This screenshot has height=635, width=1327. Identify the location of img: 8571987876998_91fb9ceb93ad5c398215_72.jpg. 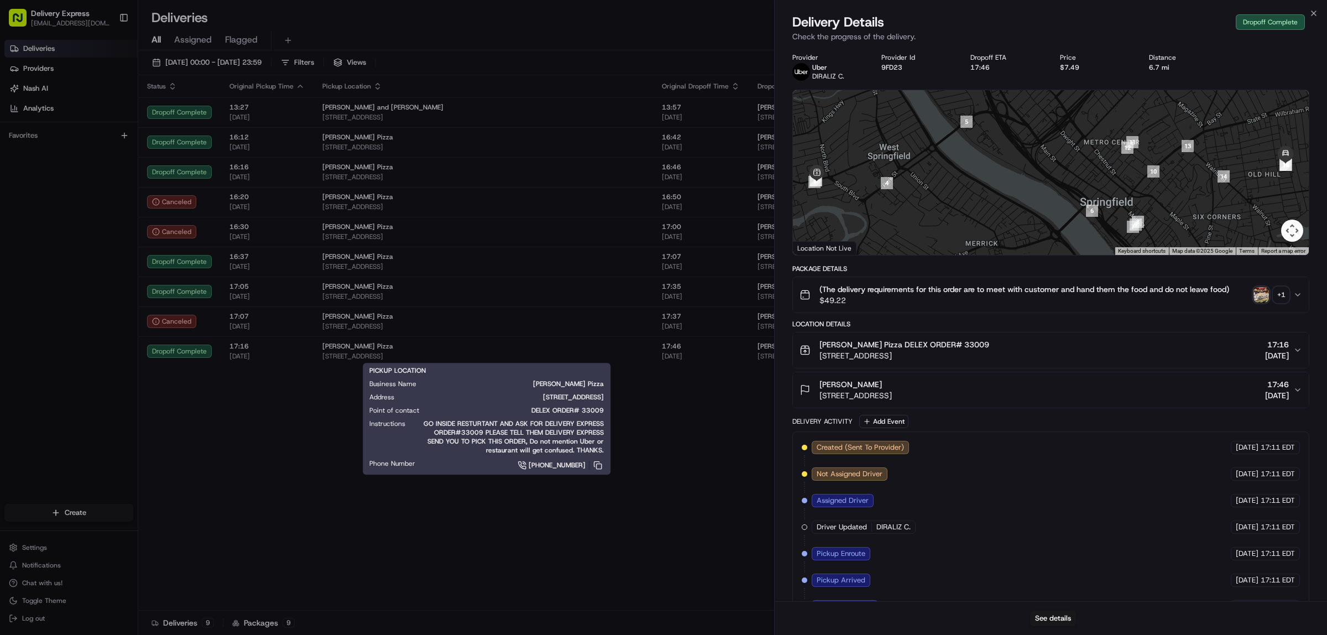
(33, 116).